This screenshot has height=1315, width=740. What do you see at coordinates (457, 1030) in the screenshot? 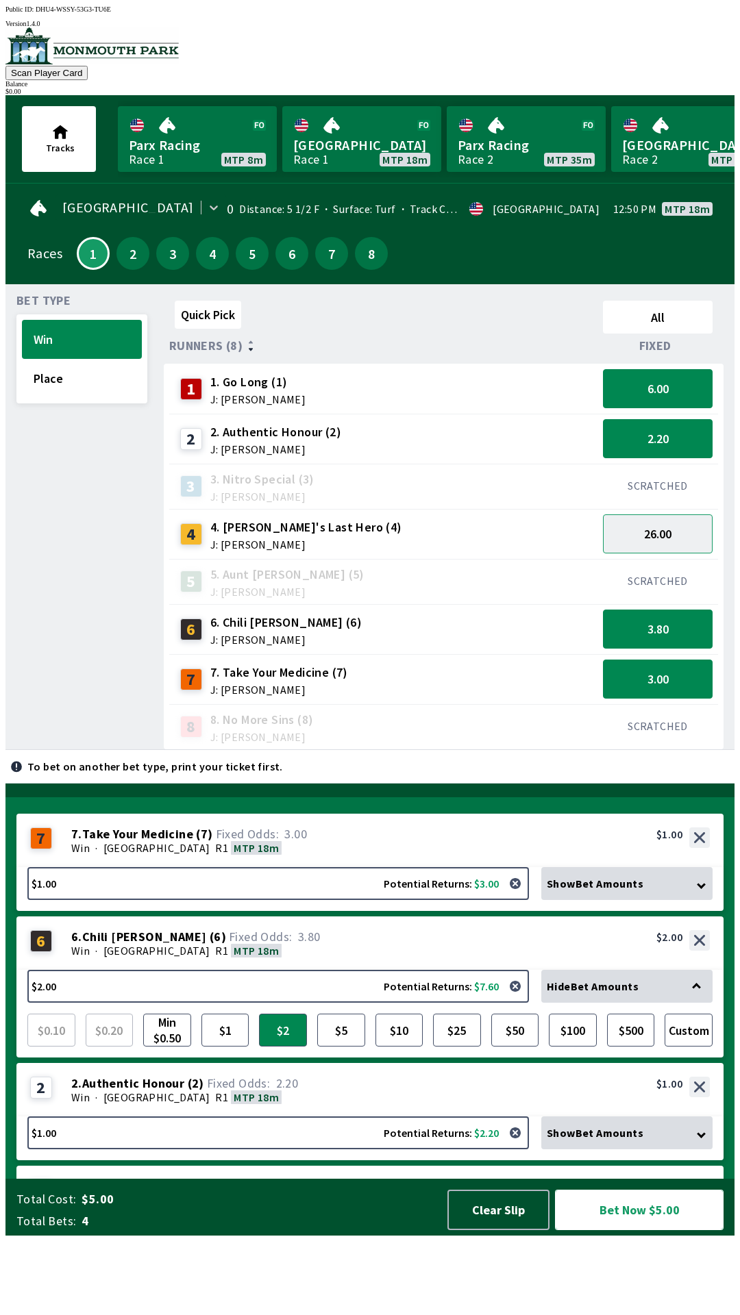
I see `button: $25` at bounding box center [457, 1030].